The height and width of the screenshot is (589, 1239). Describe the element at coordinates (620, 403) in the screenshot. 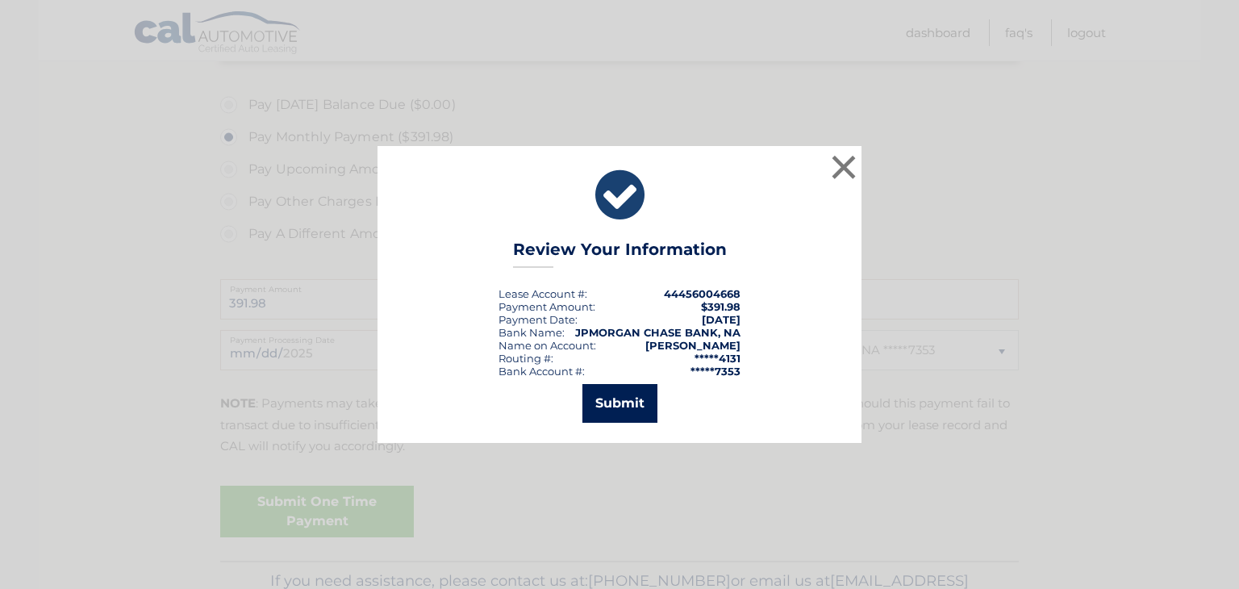

I see `button: Submit` at that location.